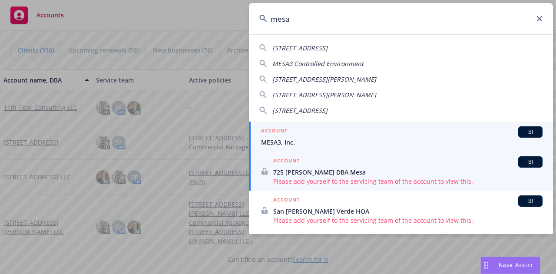  I want to click on span: Nova Assist, so click(515, 265).